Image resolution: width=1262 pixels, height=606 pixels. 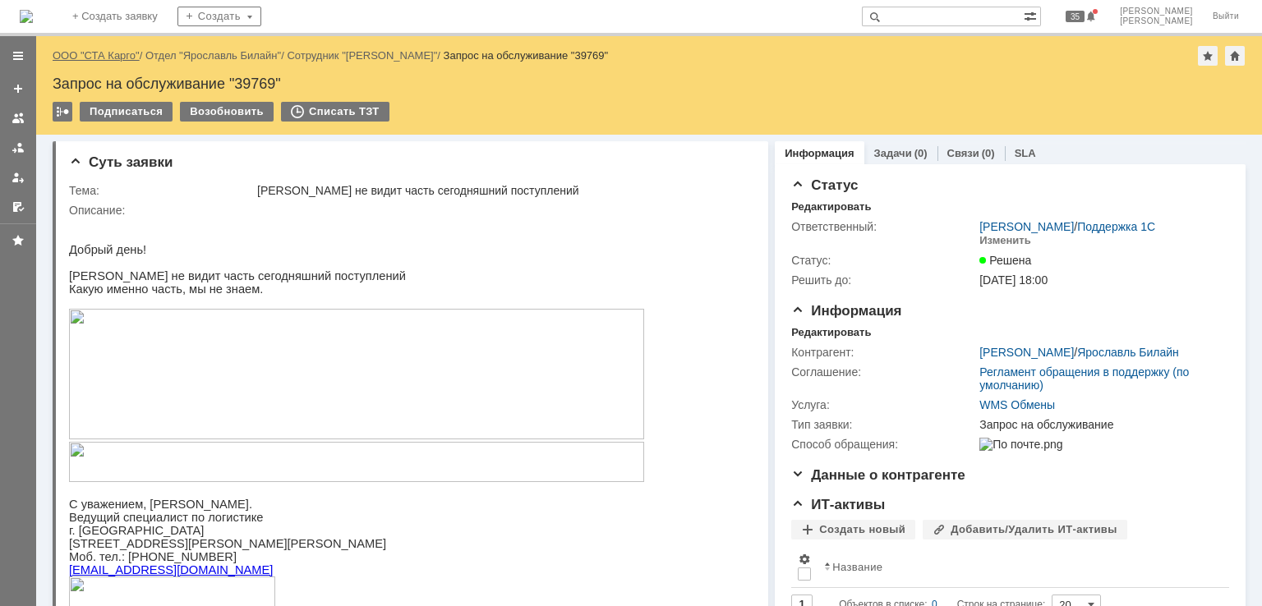 I want to click on span: Расширенный поиск, so click(x=1032, y=15).